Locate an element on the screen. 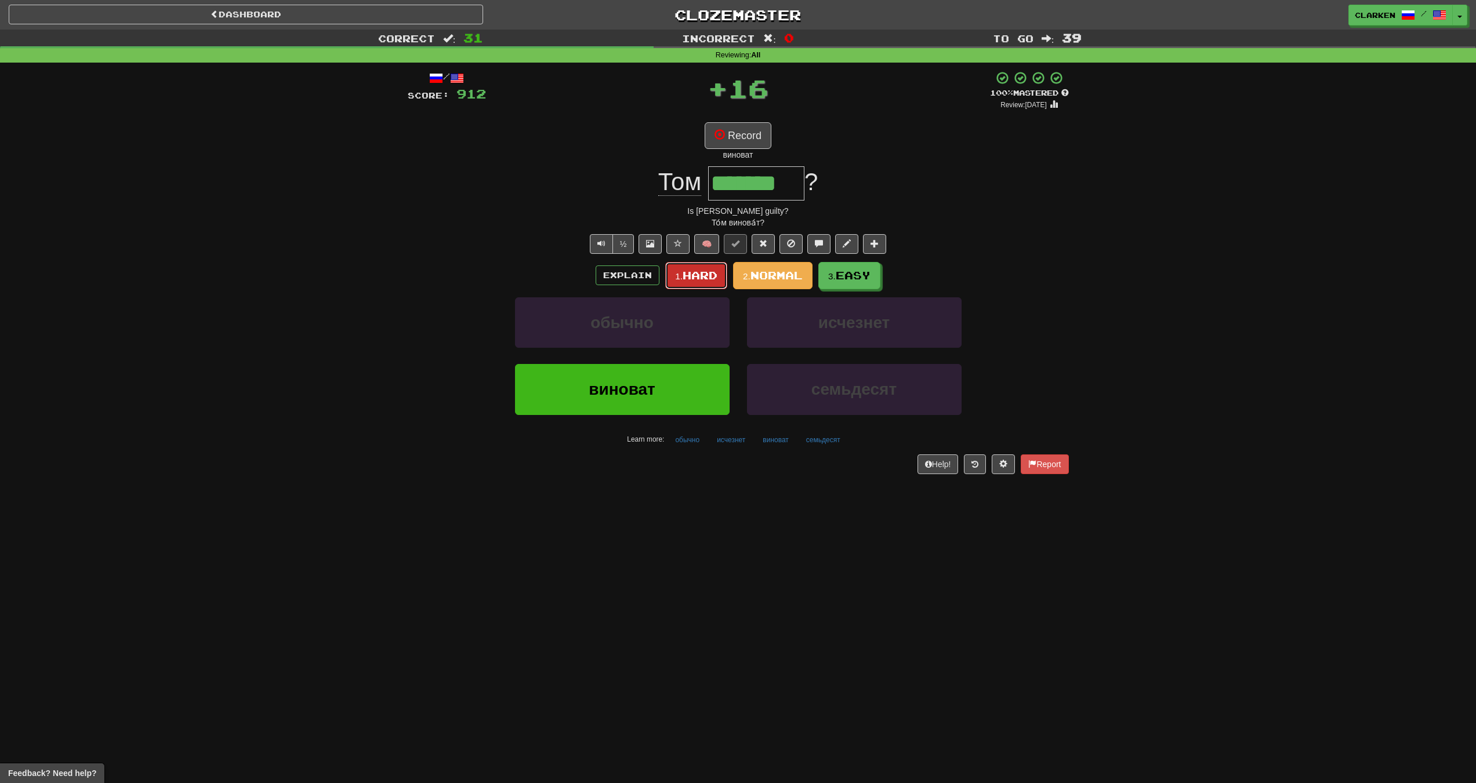 This screenshot has height=783, width=1476. span: исчезнет is located at coordinates (854, 322).